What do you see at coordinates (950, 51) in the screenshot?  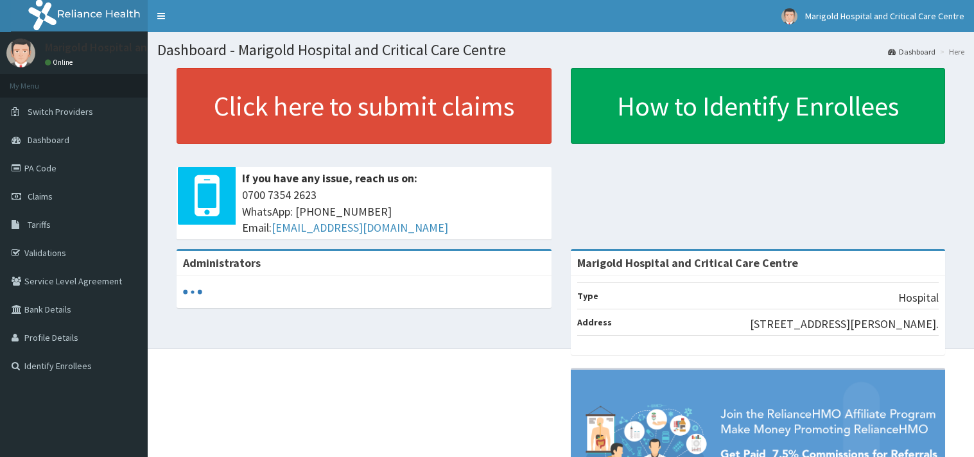 I see `li: Here` at bounding box center [950, 51].